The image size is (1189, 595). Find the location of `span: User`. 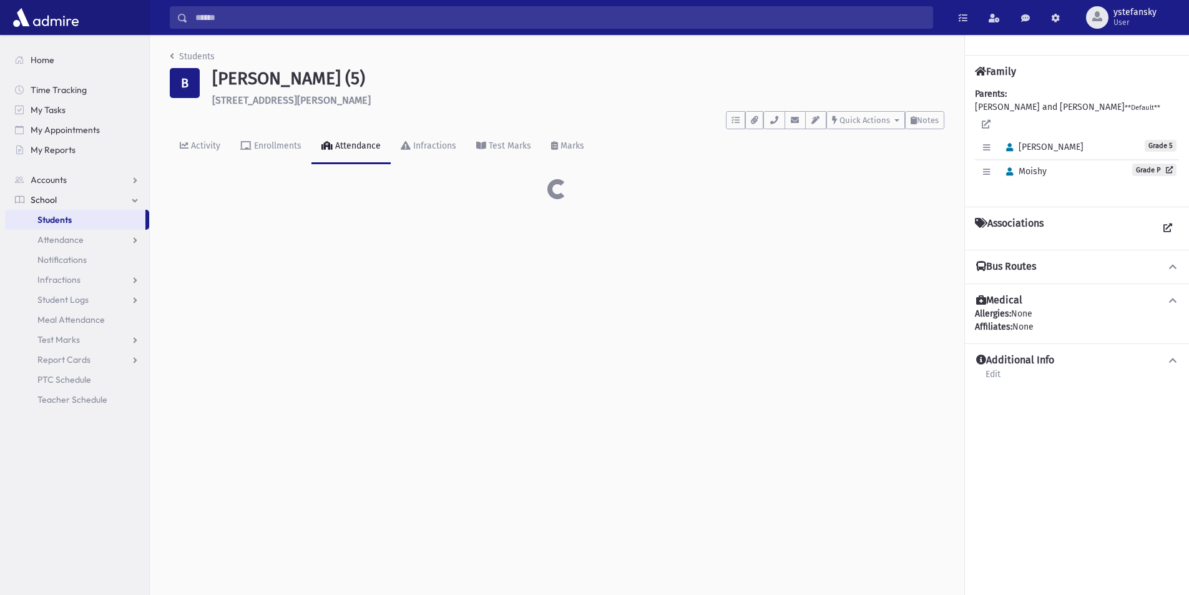

span: User is located at coordinates (1135, 22).